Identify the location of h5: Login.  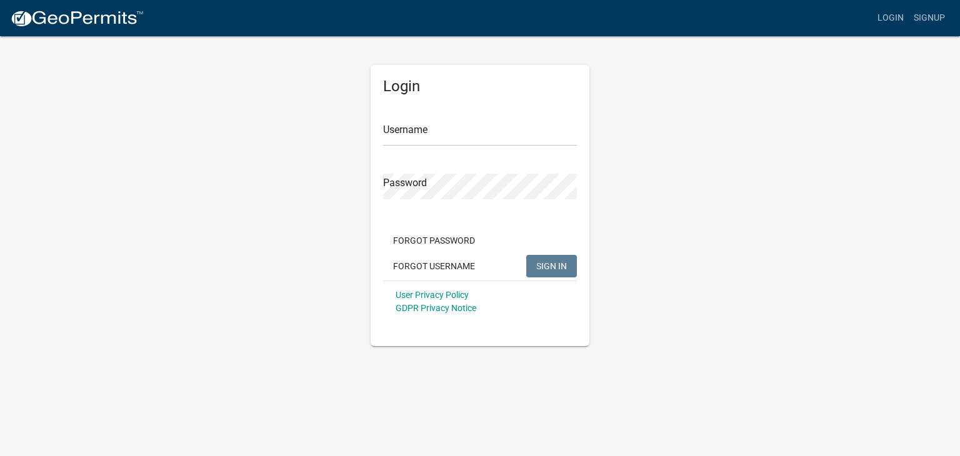
(480, 86).